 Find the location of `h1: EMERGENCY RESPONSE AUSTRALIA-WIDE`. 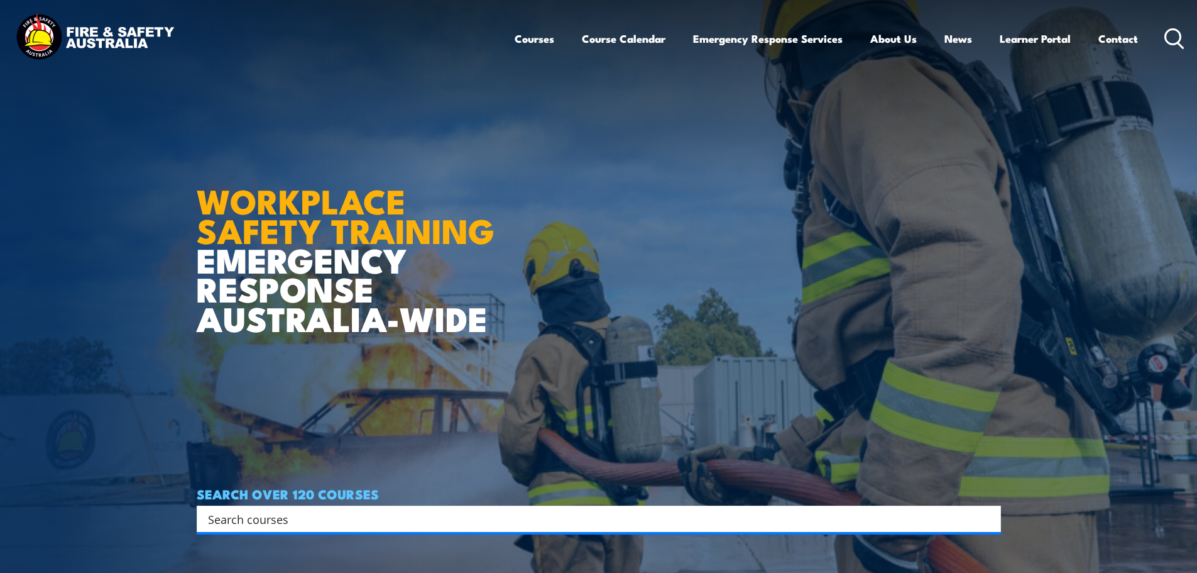

h1: EMERGENCY RESPONSE AUSTRALIA-WIDE is located at coordinates (350, 243).